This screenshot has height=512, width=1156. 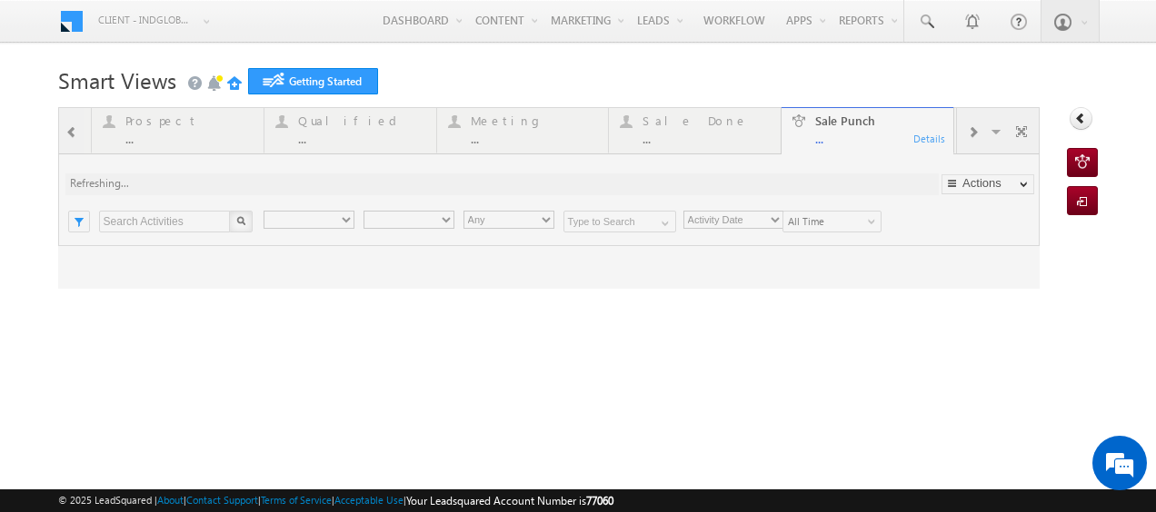 What do you see at coordinates (296, 500) in the screenshot?
I see `a: Terms of Service` at bounding box center [296, 500].